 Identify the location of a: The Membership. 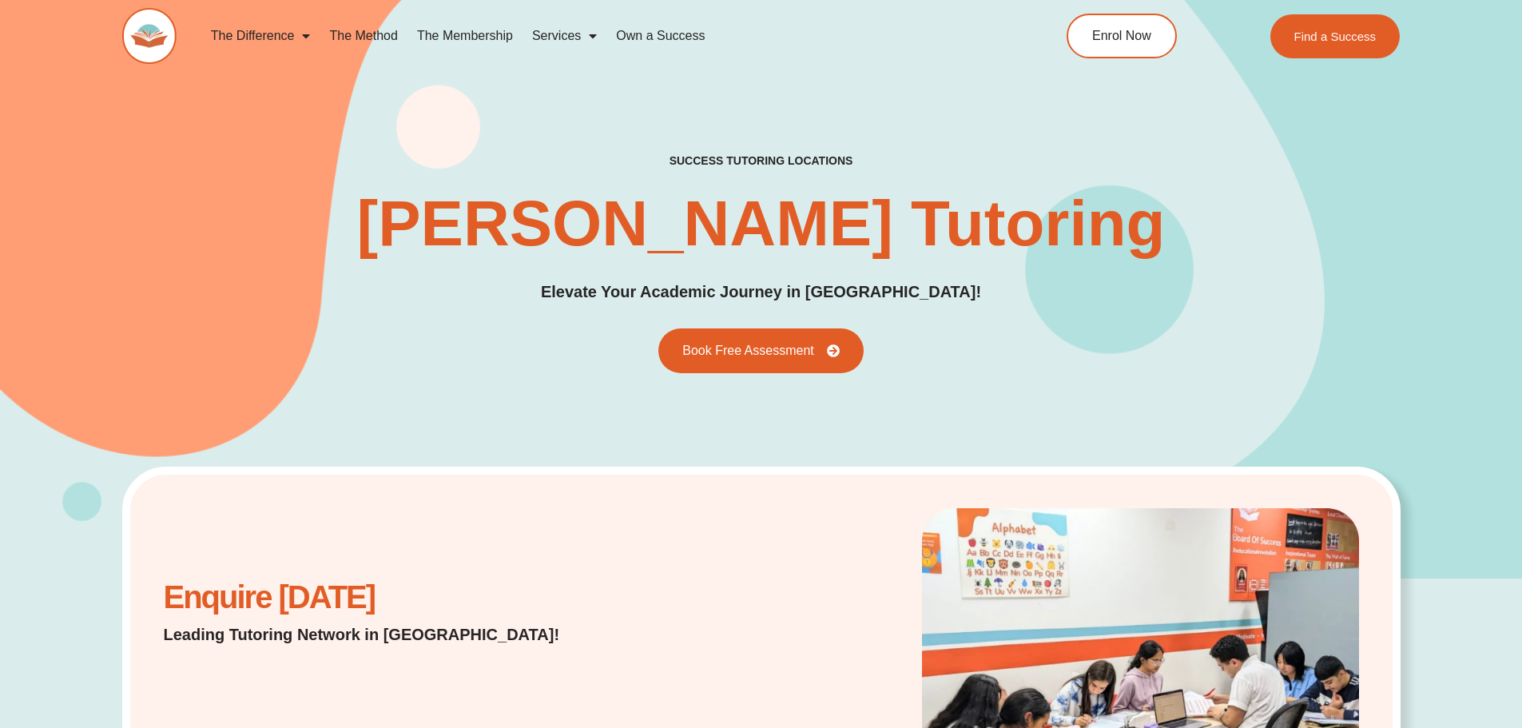
(465, 36).